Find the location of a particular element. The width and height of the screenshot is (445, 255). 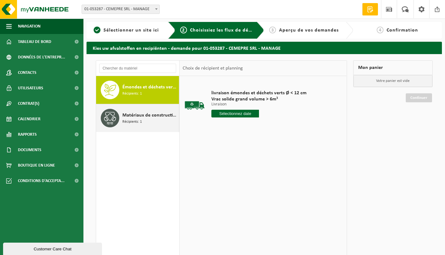

span: Données de l'entrepr... is located at coordinates (41, 57).